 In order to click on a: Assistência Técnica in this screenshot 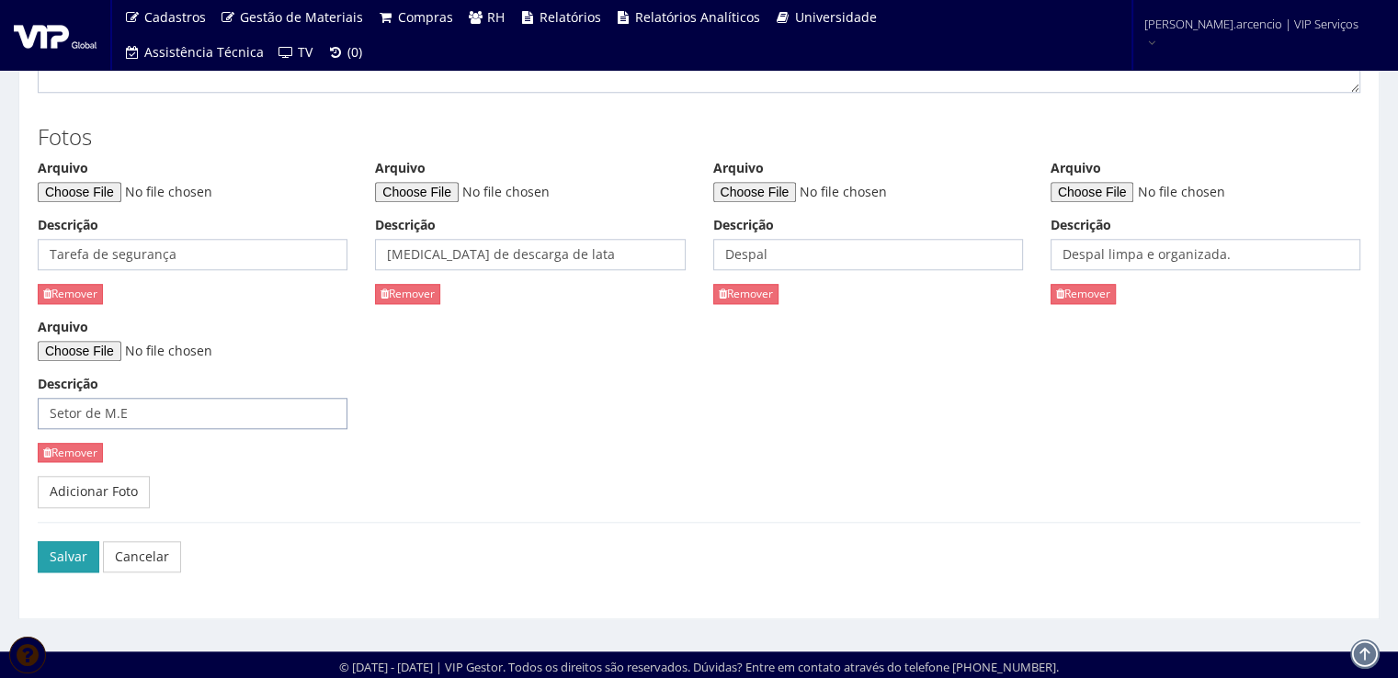, I will do `click(194, 52)`.